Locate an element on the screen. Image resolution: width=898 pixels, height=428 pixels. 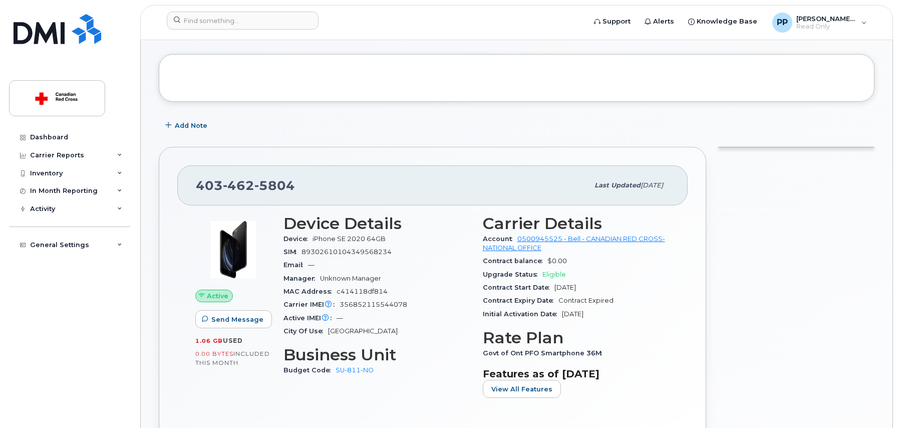
span: Eligible is located at coordinates (554, 274).